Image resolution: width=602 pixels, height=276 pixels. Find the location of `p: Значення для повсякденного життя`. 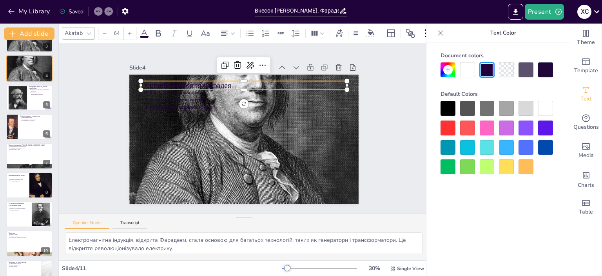

p: Значення для повсякденного життя is located at coordinates (30, 237).